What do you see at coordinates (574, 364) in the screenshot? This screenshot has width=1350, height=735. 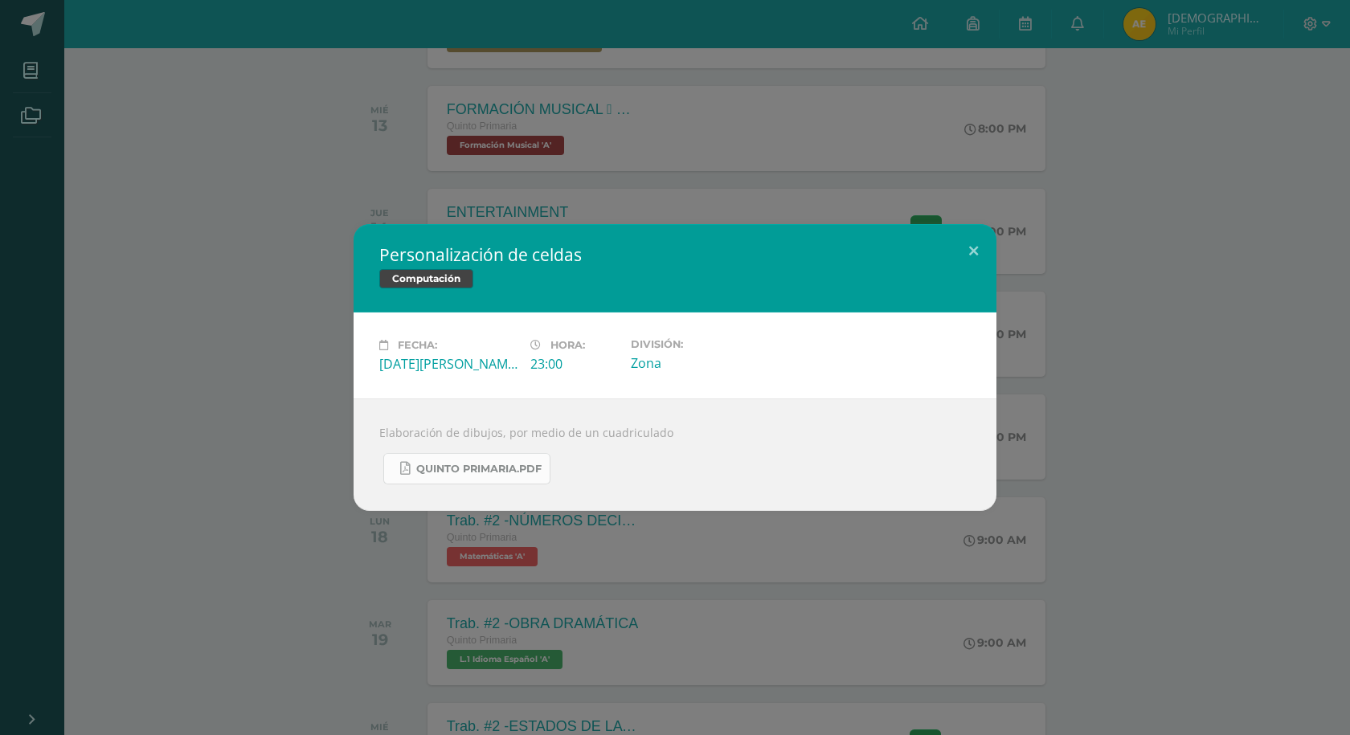 I see `div: 23:00` at bounding box center [574, 364].